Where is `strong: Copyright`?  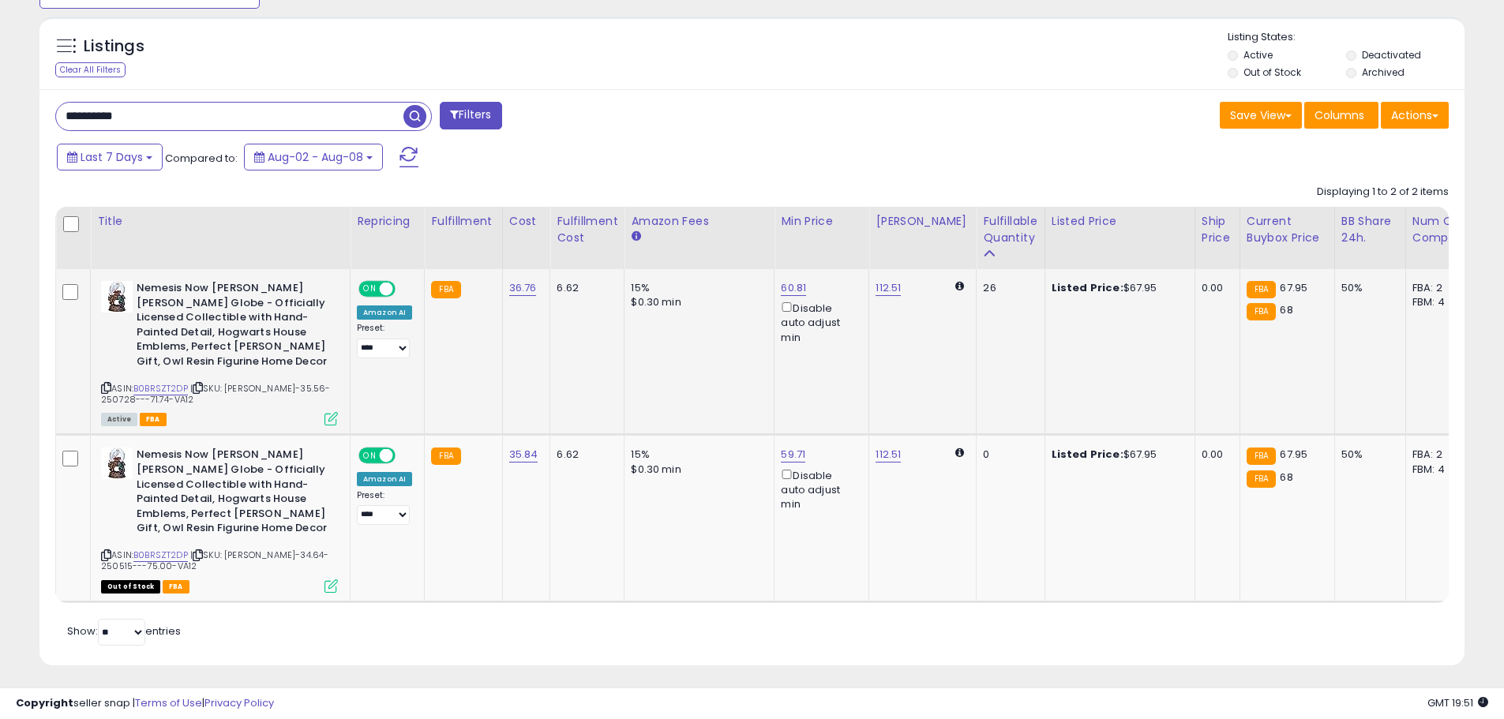
strong: Copyright is located at coordinates (44, 703).